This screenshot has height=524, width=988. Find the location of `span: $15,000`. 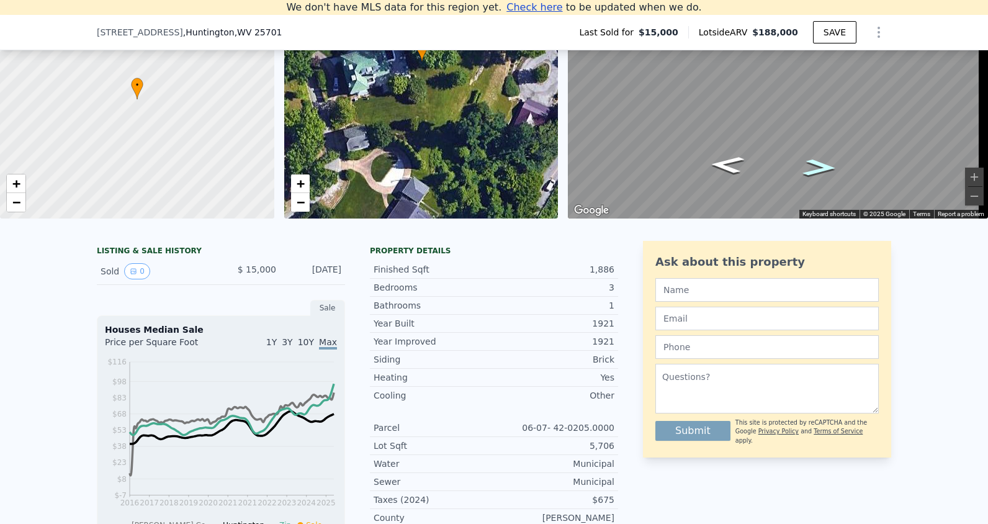

span: $15,000 is located at coordinates (658, 32).